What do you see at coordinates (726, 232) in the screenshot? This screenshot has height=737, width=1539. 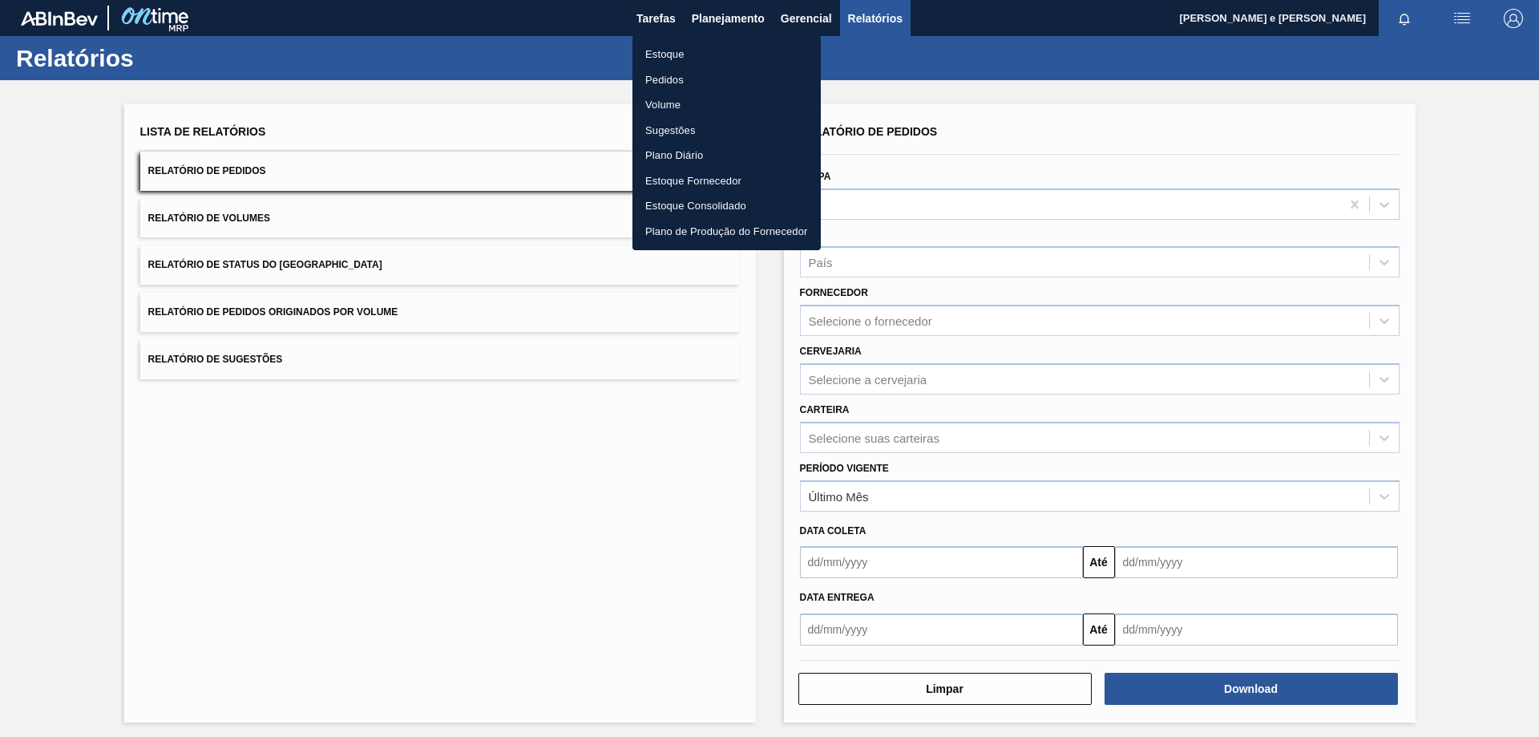 I see `a: Plano de Produção do Fornecedor` at bounding box center [726, 232].